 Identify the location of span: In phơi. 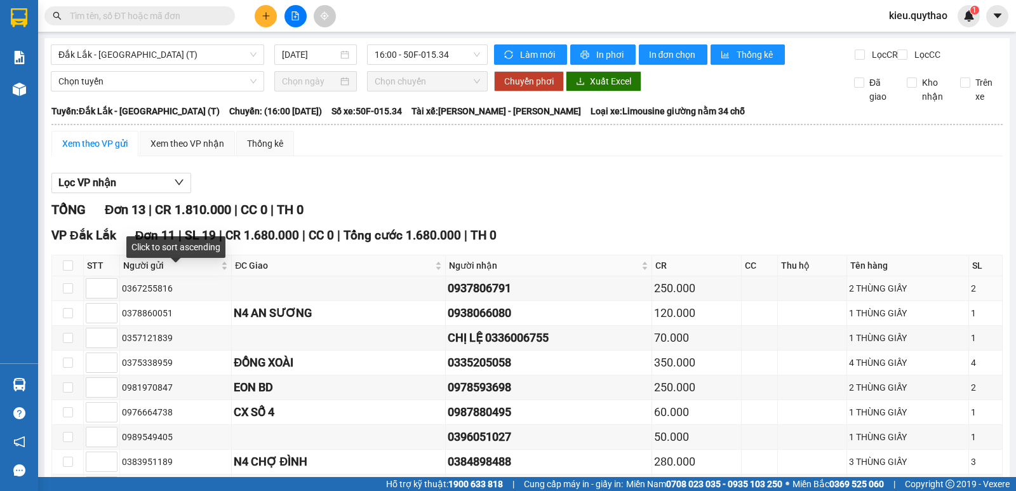
(611, 55).